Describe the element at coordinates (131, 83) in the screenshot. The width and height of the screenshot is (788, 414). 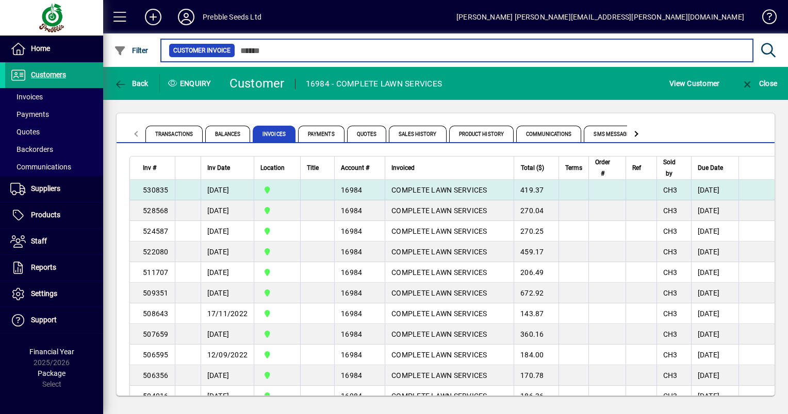
I see `span: Back` at that location.